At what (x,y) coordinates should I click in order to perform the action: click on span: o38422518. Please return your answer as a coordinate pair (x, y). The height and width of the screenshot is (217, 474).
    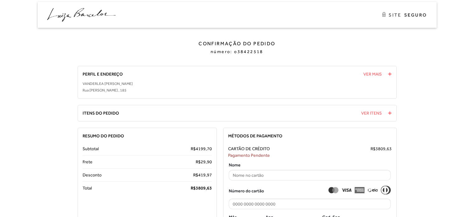
    Looking at the image, I should click on (249, 51).